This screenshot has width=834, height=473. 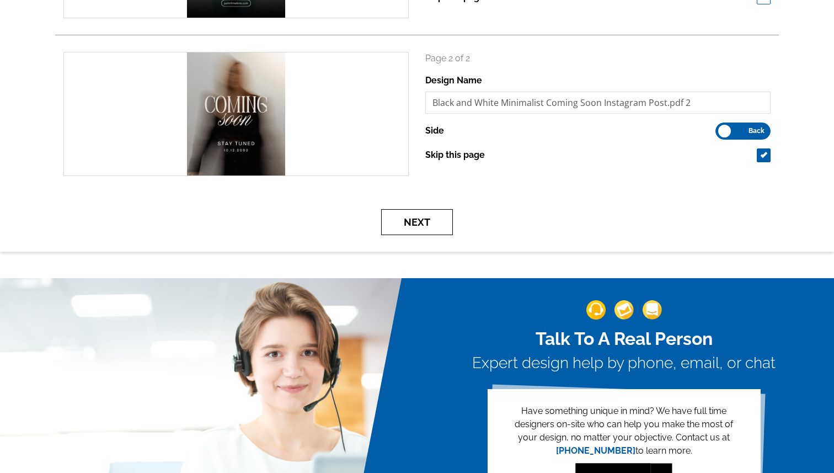 I want to click on p: Page 2 of 2, so click(x=598, y=58).